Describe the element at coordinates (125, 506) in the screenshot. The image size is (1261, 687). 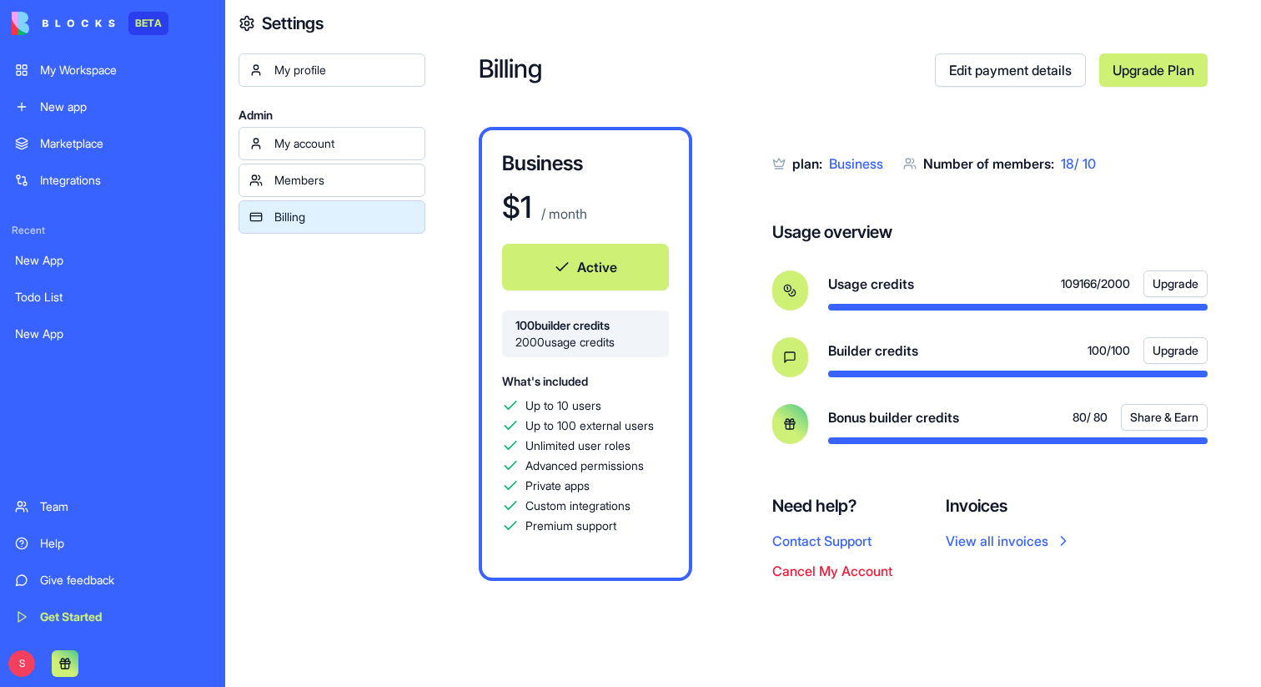
I see `div: Team` at that location.